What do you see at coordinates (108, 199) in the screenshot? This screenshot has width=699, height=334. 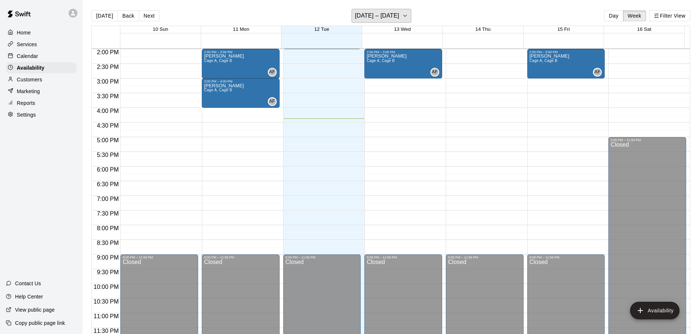 I see `span: 7:00 PM` at bounding box center [108, 199].